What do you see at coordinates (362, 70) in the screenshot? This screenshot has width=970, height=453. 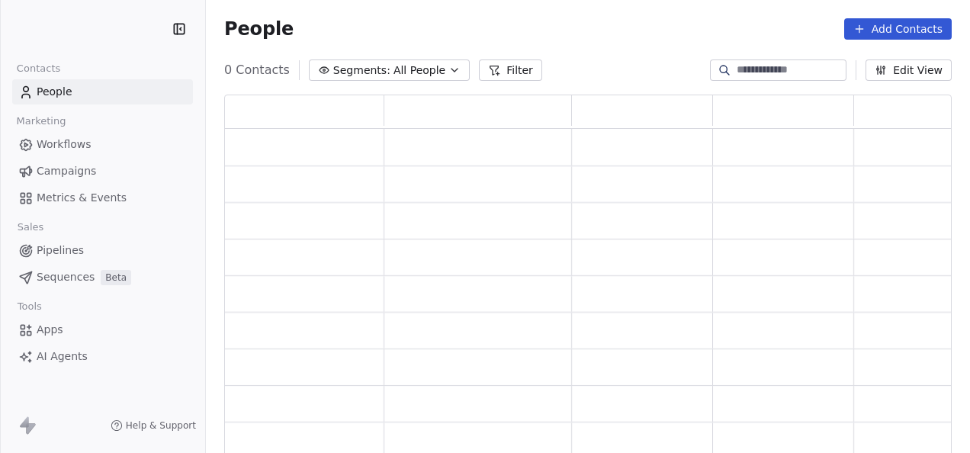 I see `span: Segments:` at bounding box center [362, 70].